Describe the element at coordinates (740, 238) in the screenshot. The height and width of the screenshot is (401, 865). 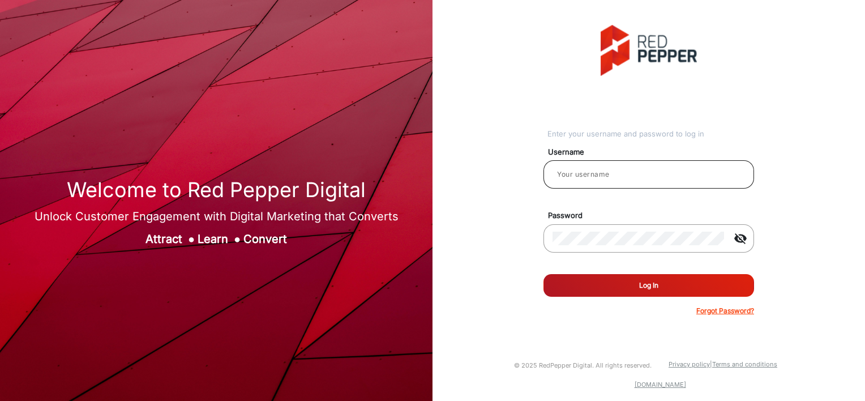
I see `mat-icon: visibility_off` at that location.